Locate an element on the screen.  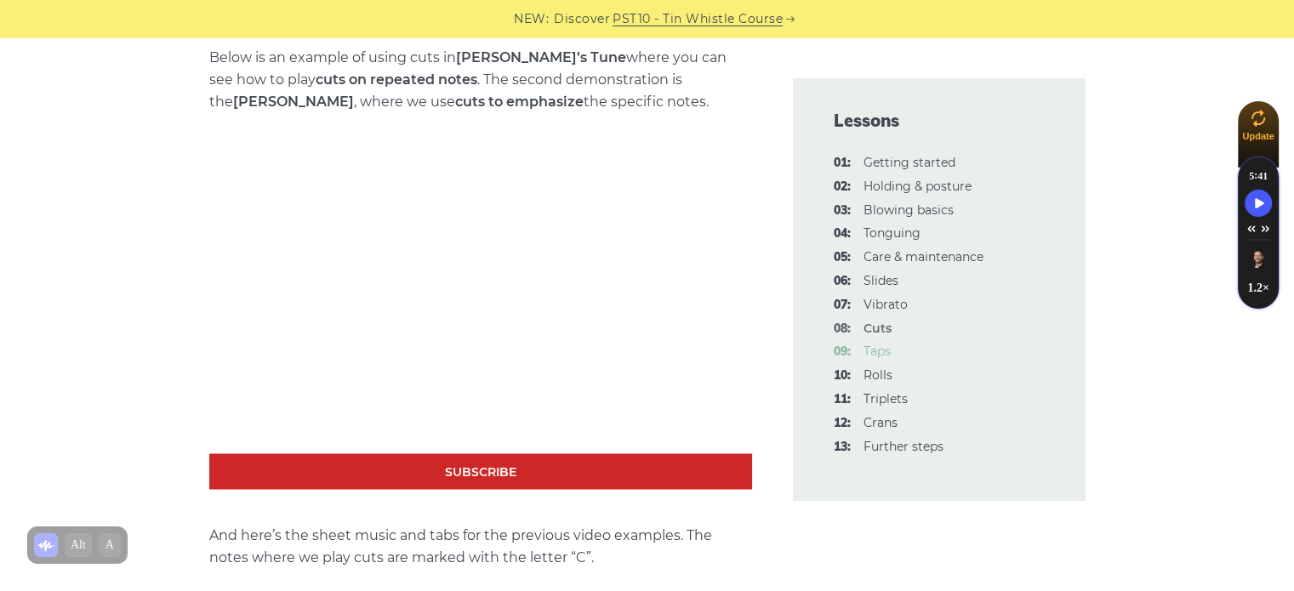
a: PST10 - Tin Whistle Course is located at coordinates (698, 19).